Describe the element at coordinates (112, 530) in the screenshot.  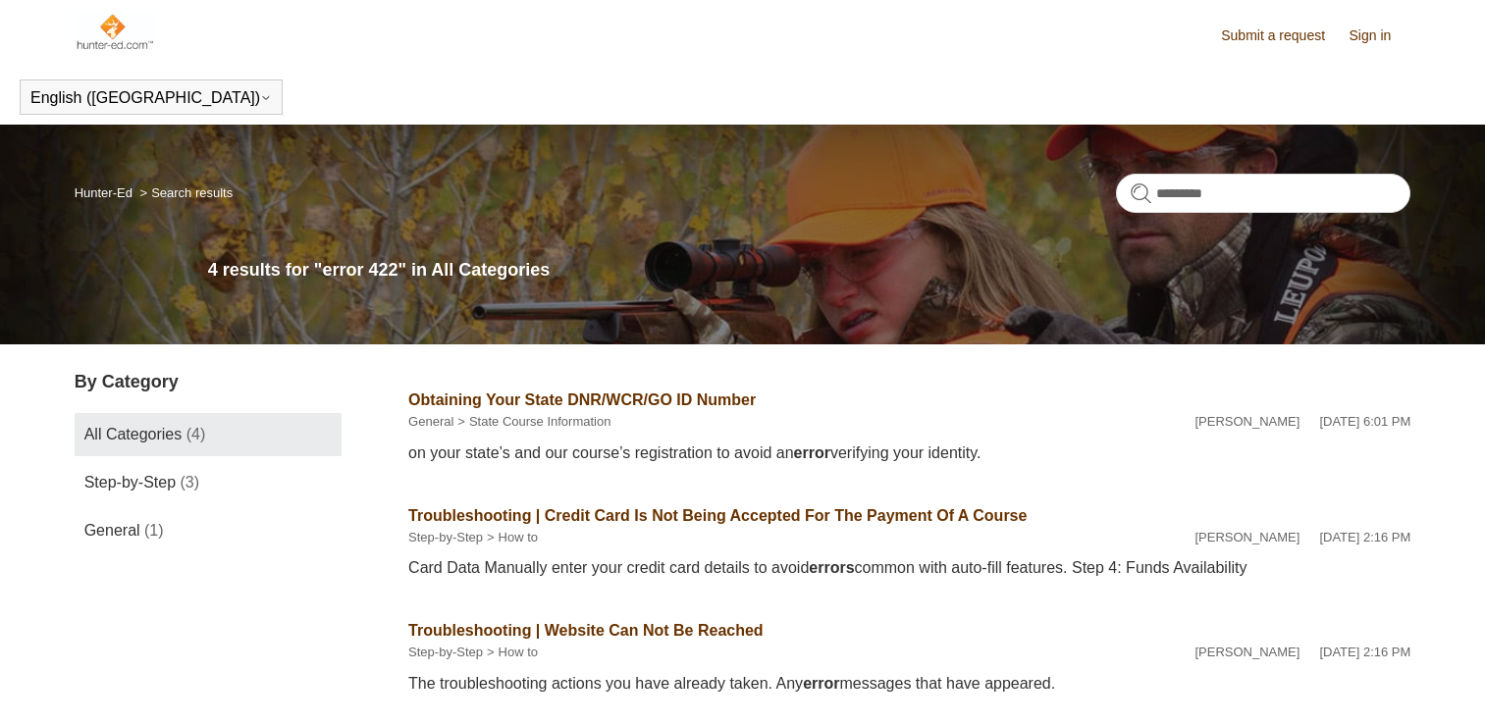
I see `span: General` at that location.